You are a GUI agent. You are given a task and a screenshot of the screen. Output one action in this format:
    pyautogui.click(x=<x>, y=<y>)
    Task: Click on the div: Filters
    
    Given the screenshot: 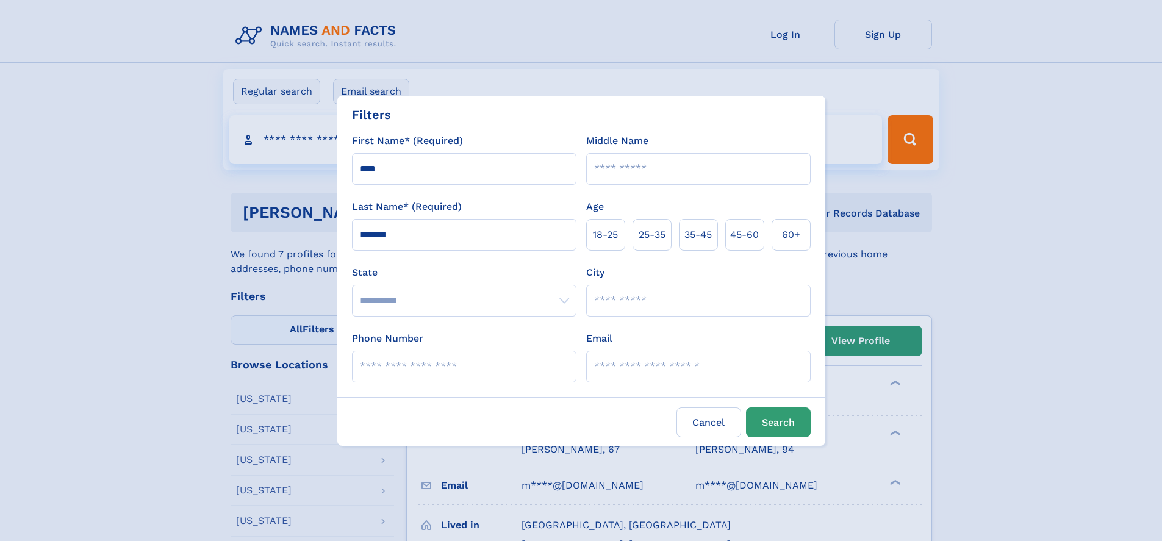 What is the action you would take?
    pyautogui.click(x=372, y=115)
    